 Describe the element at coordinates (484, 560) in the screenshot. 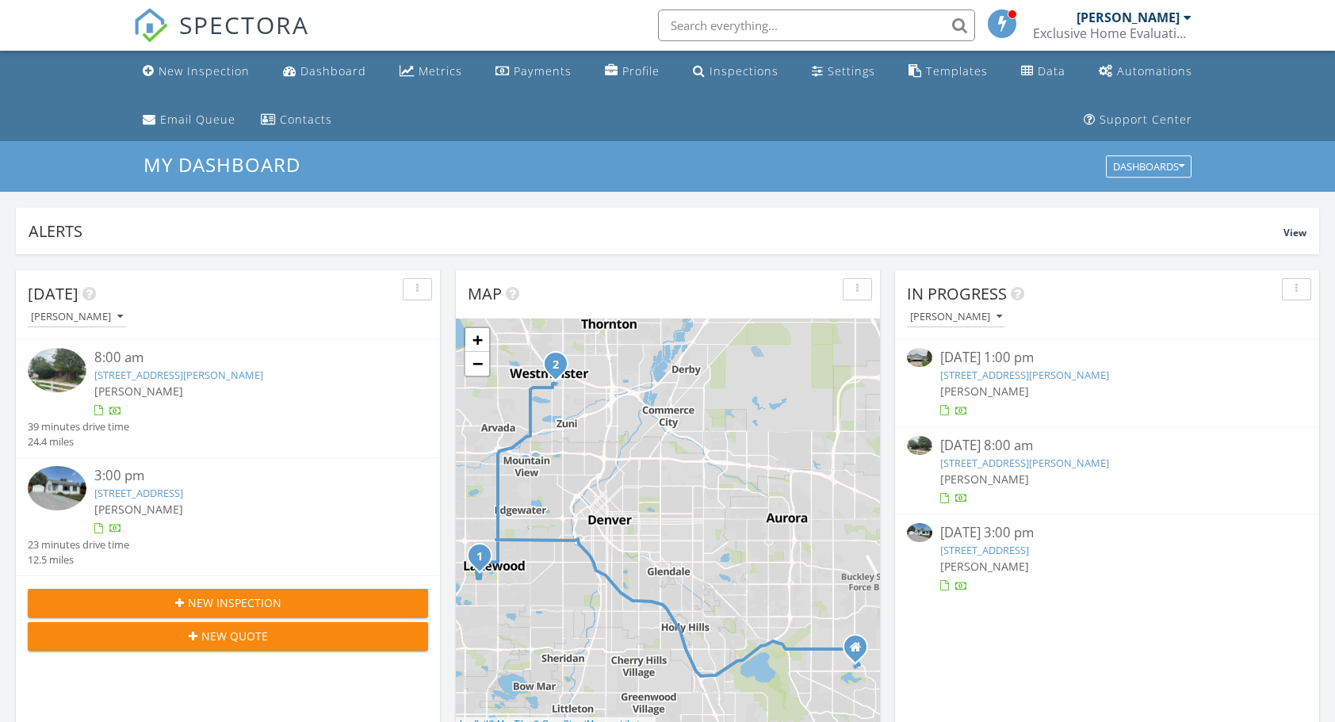

I see `div: 805 S Everett St, Lakewood, CO 80226` at that location.